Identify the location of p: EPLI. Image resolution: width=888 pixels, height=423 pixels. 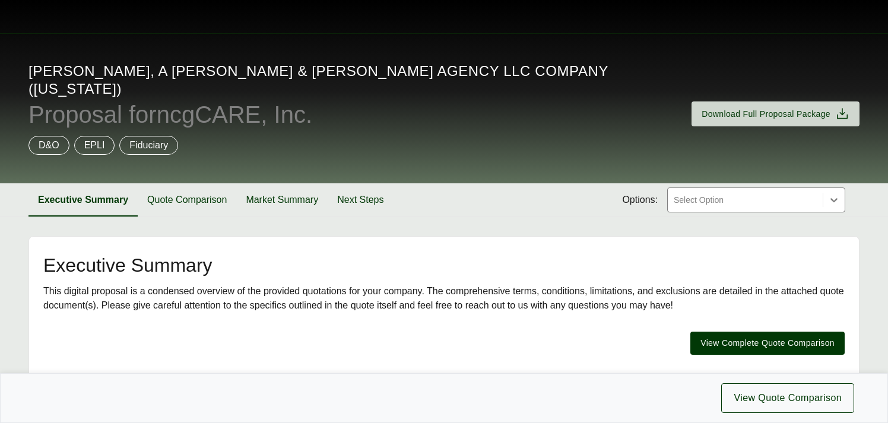
(94, 145).